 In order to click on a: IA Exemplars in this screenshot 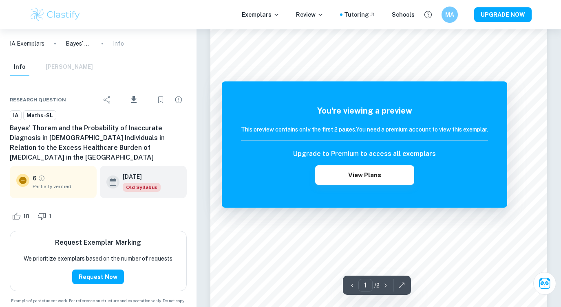, I will do `click(27, 44)`.